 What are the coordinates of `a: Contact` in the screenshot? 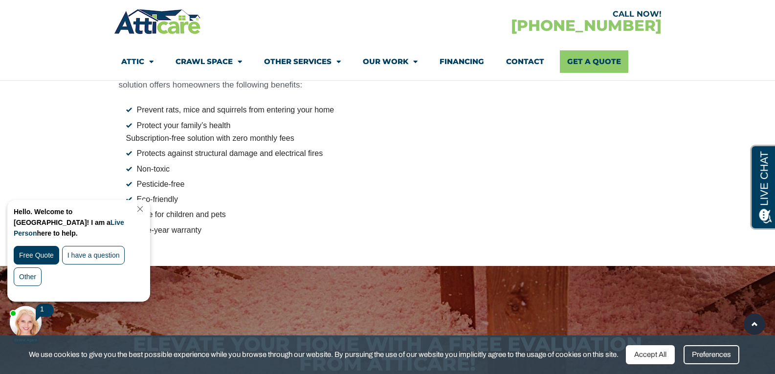 It's located at (525, 62).